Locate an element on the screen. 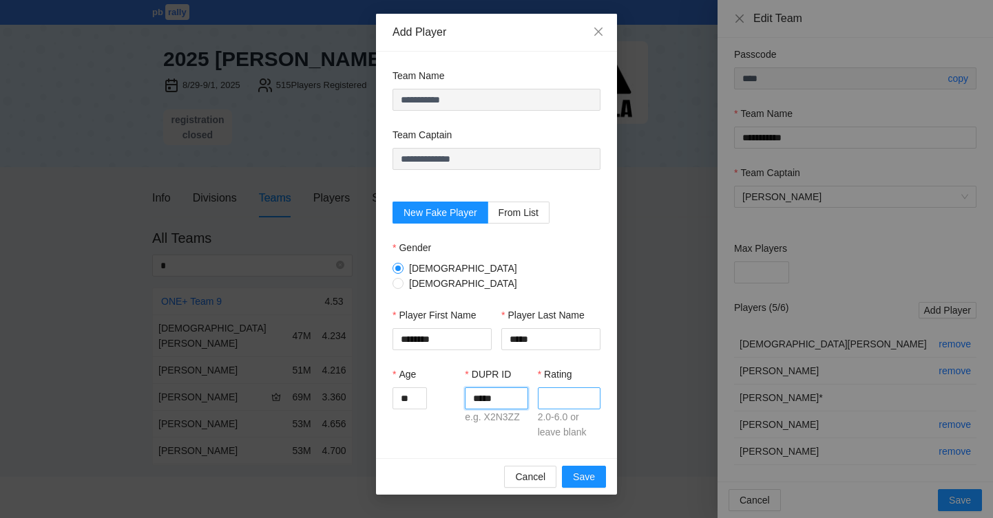  button: Cancel is located at coordinates (530, 477).